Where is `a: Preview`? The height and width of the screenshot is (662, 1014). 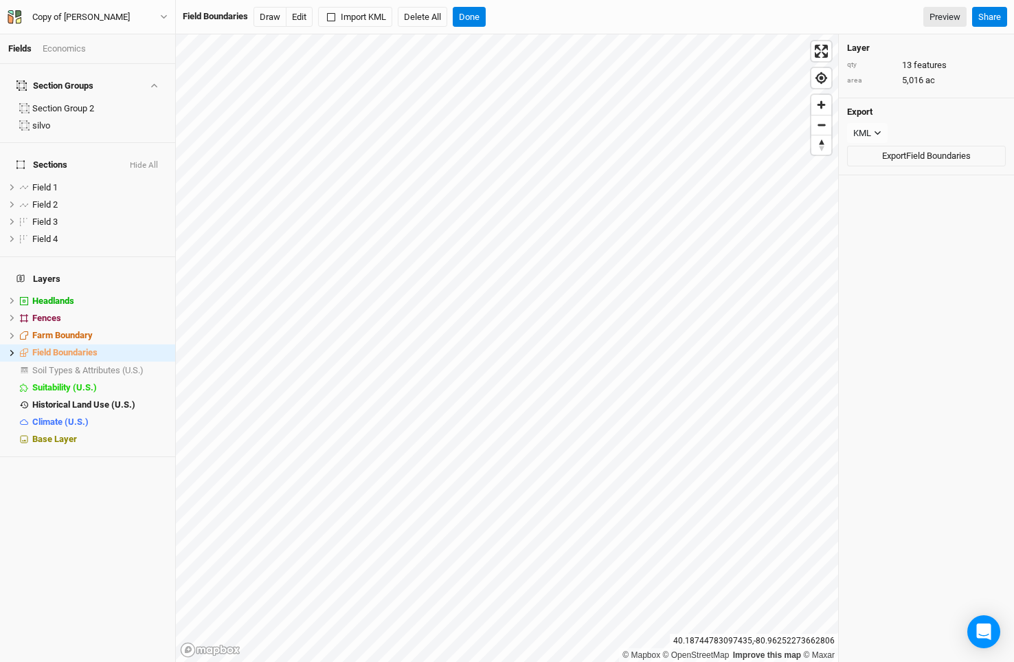
a: Preview is located at coordinates (945, 17).